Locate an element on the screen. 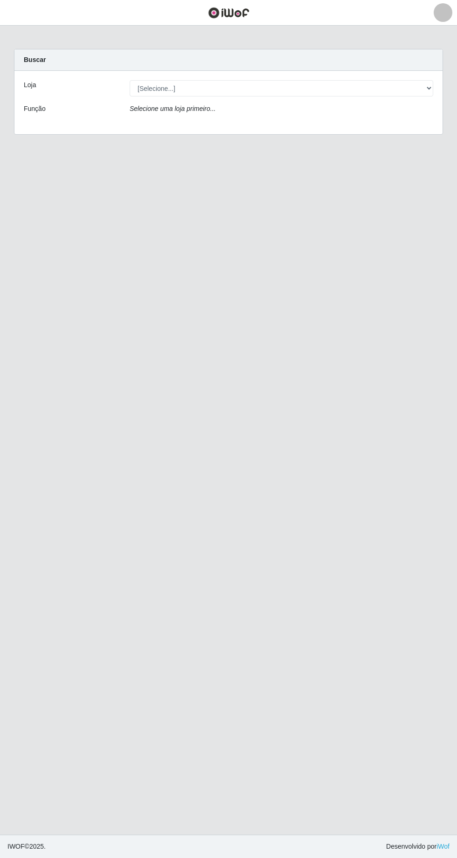 The width and height of the screenshot is (457, 858). span: IWOF is located at coordinates (16, 847).